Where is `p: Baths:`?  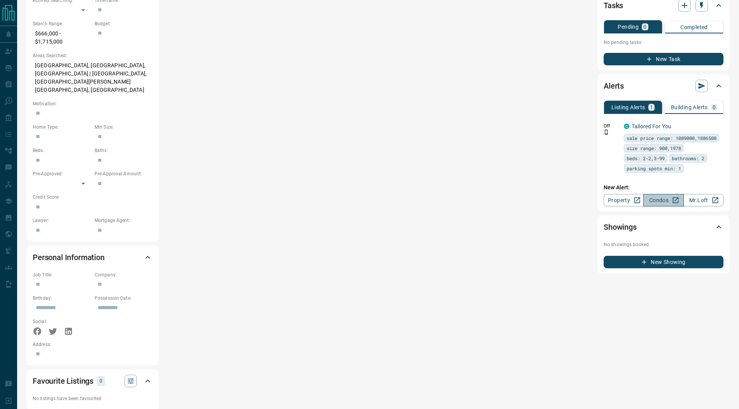 p: Baths: is located at coordinates (123, 151).